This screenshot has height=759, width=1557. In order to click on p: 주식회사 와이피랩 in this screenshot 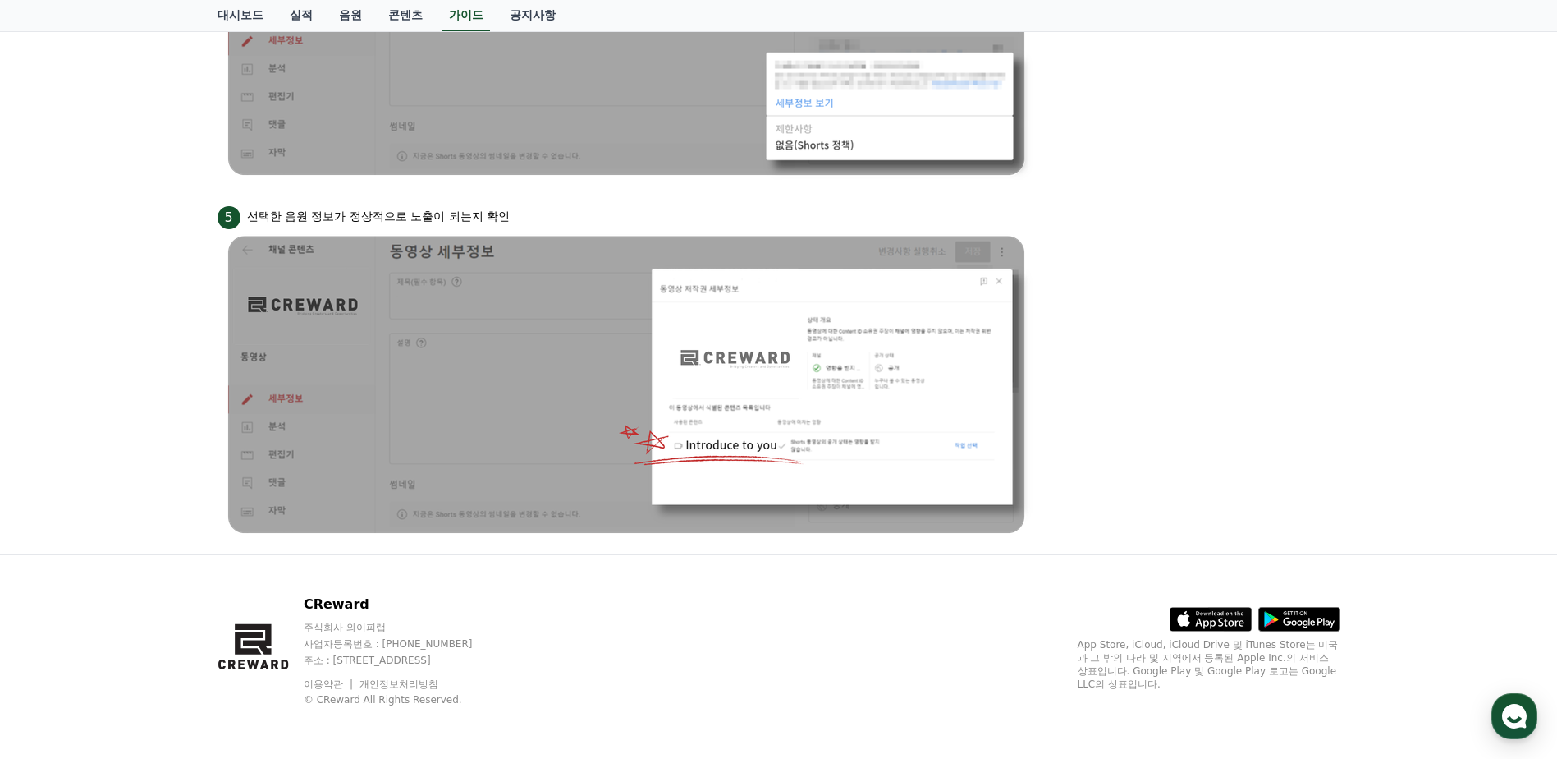, I will do `click(404, 627)`.